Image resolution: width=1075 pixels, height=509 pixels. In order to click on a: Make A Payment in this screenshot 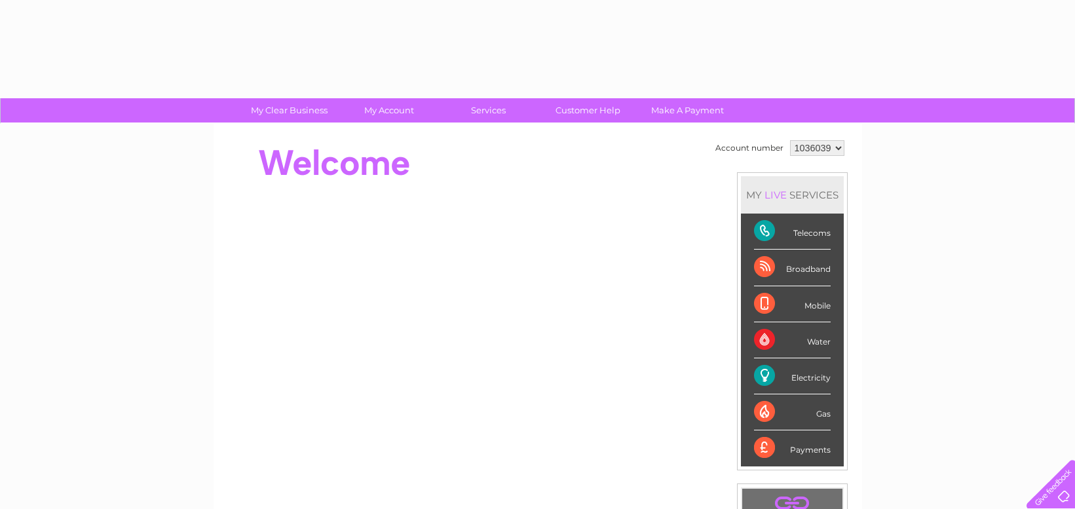, I will do `click(687, 110)`.